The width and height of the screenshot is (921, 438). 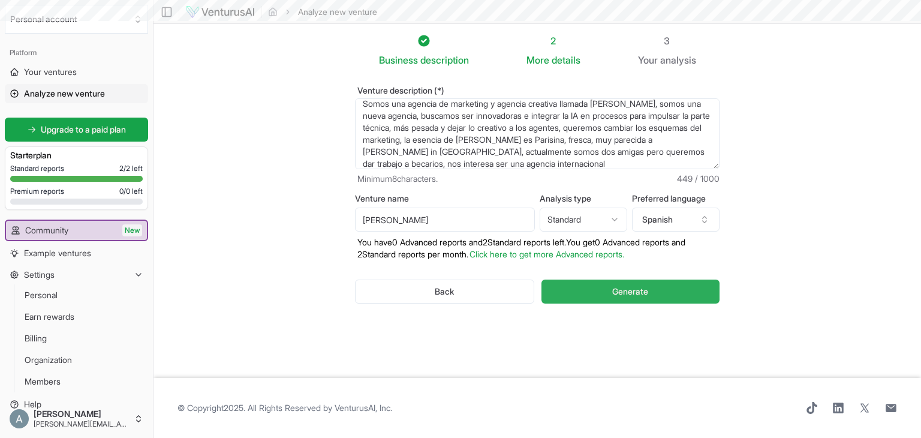 I want to click on a: Billing, so click(x=77, y=338).